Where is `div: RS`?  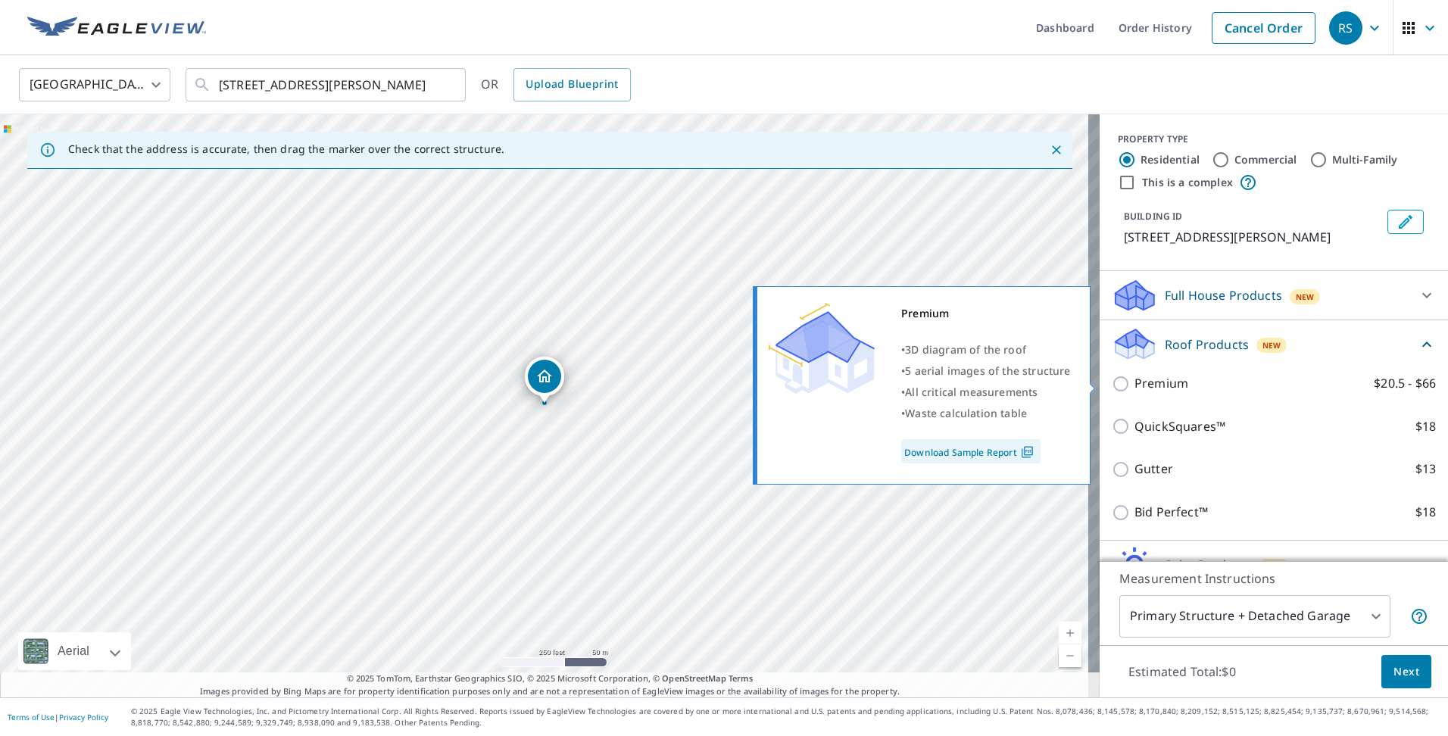
div: RS is located at coordinates (1346, 28).